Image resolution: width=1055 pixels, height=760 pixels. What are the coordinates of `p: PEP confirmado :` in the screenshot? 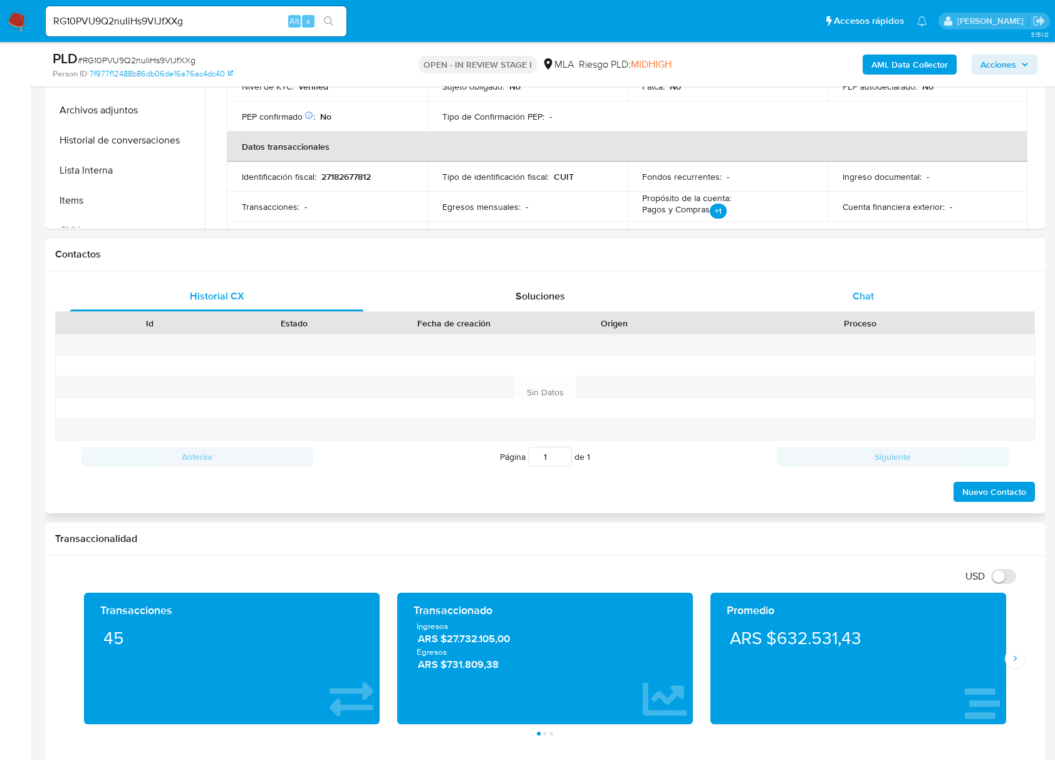 It's located at (278, 117).